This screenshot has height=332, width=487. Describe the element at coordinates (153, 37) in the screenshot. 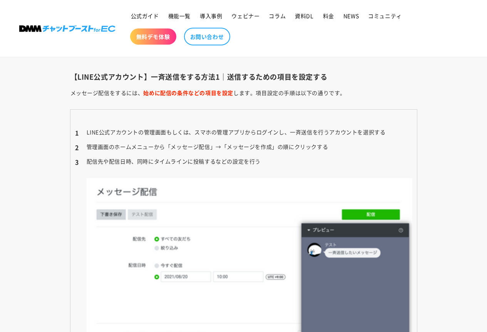

I see `a: 無料デモ体験` at that location.